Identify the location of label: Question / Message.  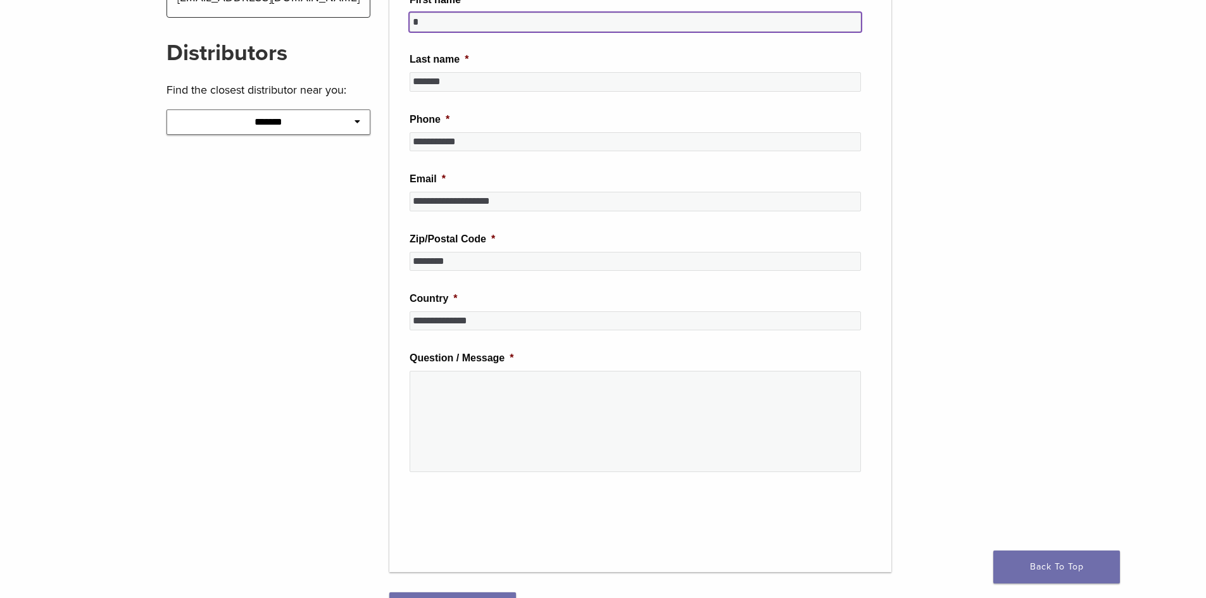
(462, 358).